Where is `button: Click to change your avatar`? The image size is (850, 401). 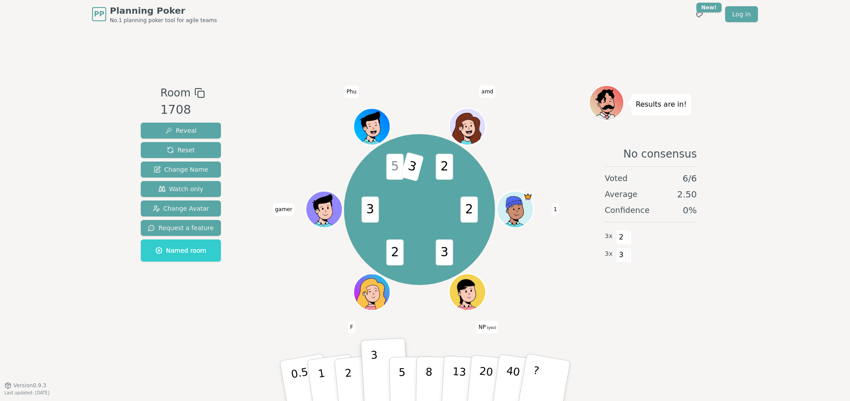 button: Click to change your avatar is located at coordinates (467, 292).